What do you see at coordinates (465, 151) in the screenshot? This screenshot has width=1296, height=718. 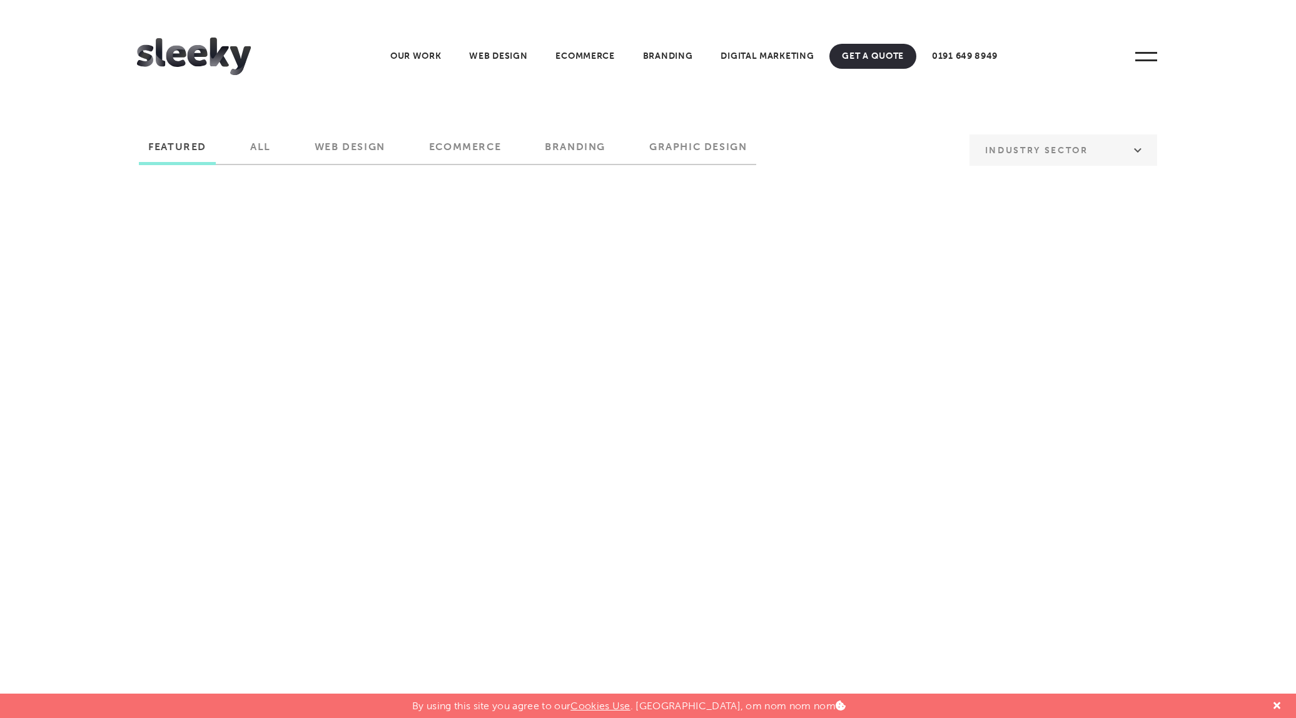 I see `label: Ecommerce` at bounding box center [465, 151].